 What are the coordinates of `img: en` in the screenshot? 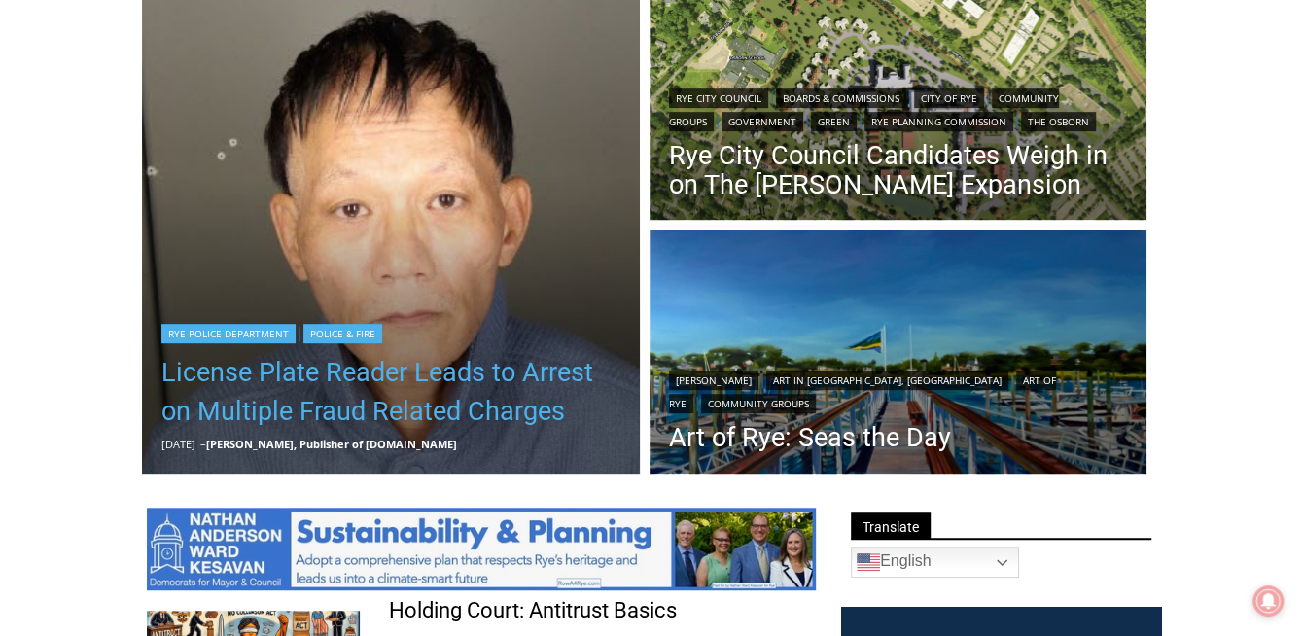 It's located at (868, 562).